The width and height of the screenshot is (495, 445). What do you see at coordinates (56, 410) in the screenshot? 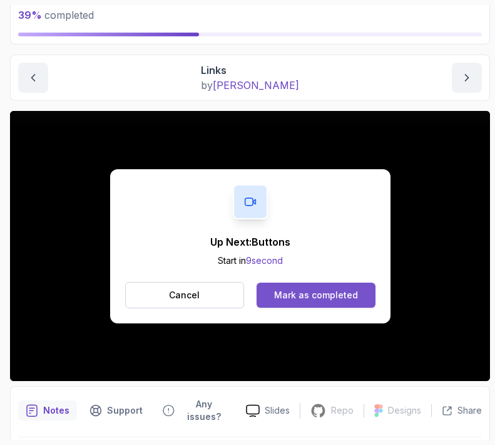
I see `p: Notes` at bounding box center [56, 410].